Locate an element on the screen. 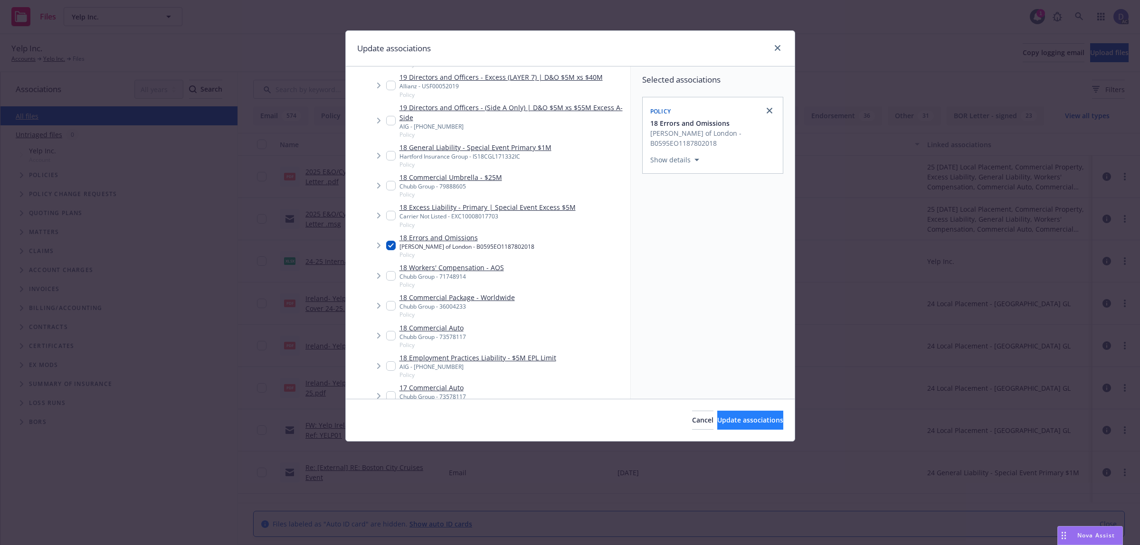 The image size is (1140, 545). a: 18 Workers' Compensation - AOS is located at coordinates (452, 267).